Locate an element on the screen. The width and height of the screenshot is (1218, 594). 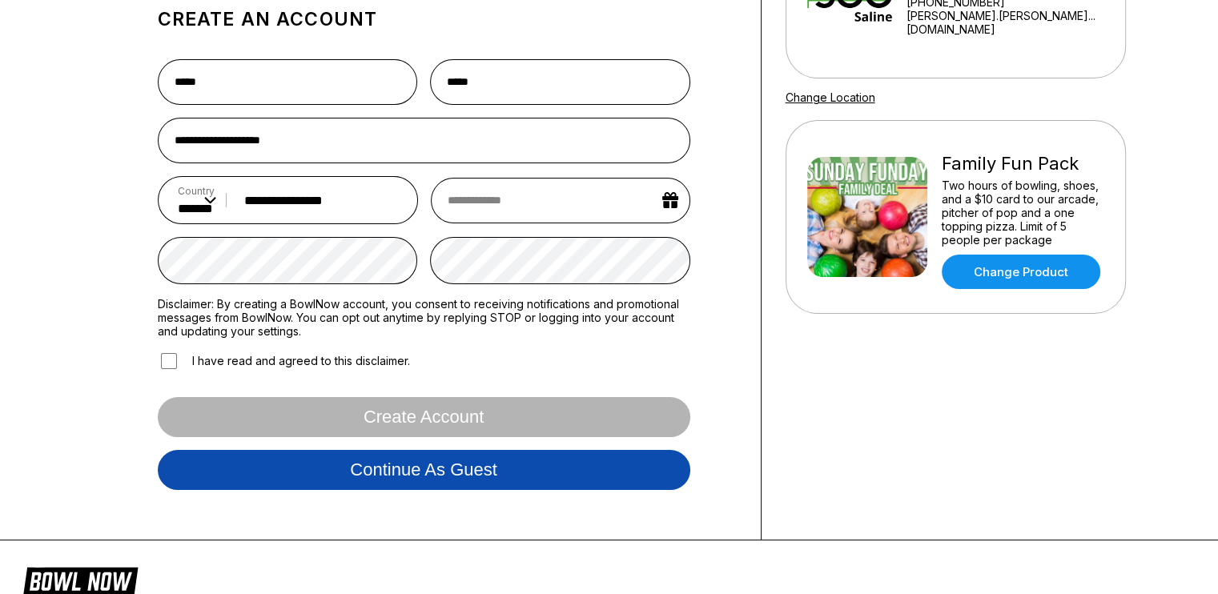
input: I have read and agreed to this disclaimer. is located at coordinates (169, 361).